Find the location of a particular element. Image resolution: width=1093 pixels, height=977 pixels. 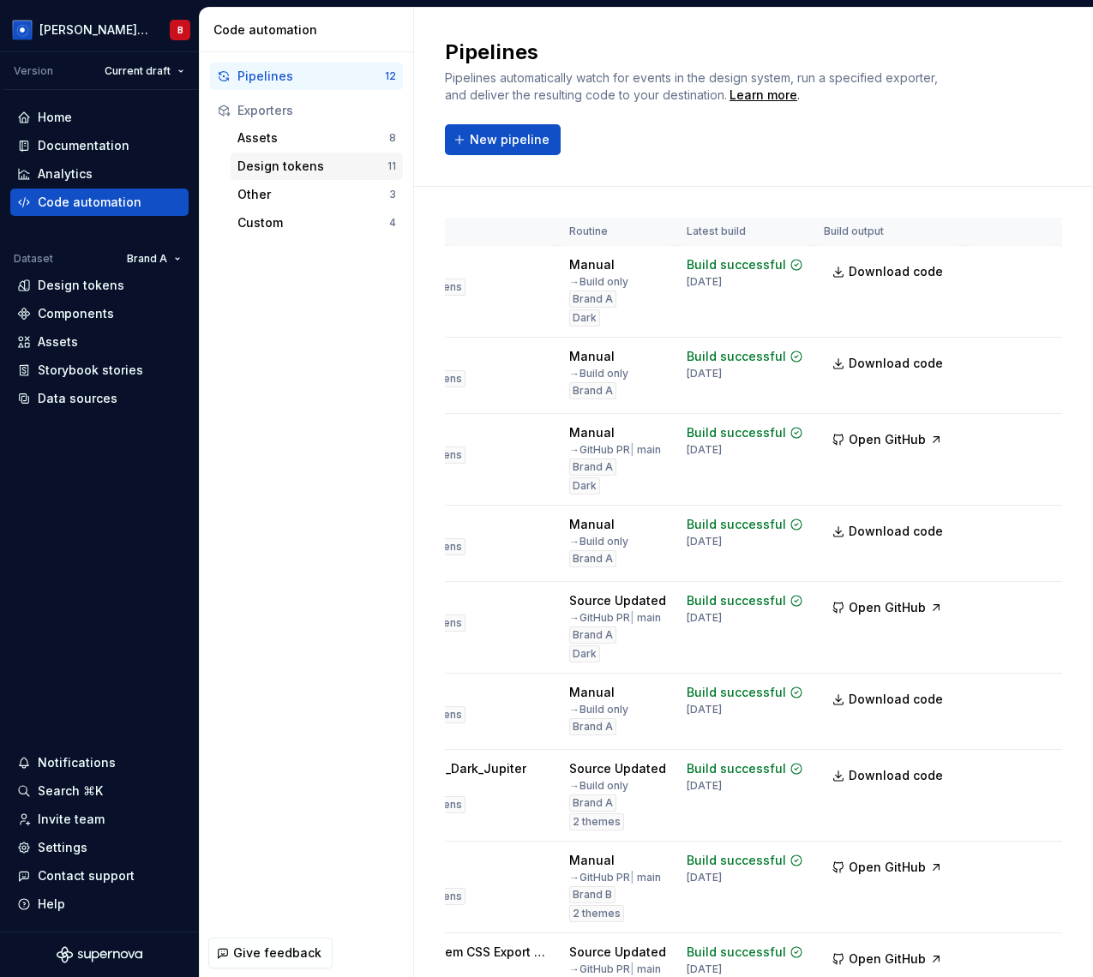

div: Search ⌘K is located at coordinates (70, 791).